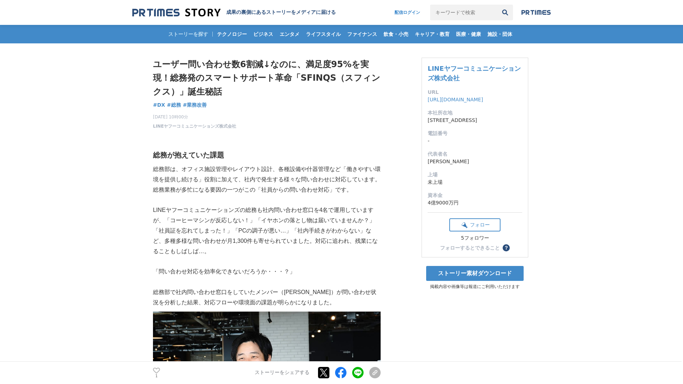 This screenshot has width=683, height=384. What do you see at coordinates (500, 34) in the screenshot?
I see `a: 施設・団体` at bounding box center [500, 34].